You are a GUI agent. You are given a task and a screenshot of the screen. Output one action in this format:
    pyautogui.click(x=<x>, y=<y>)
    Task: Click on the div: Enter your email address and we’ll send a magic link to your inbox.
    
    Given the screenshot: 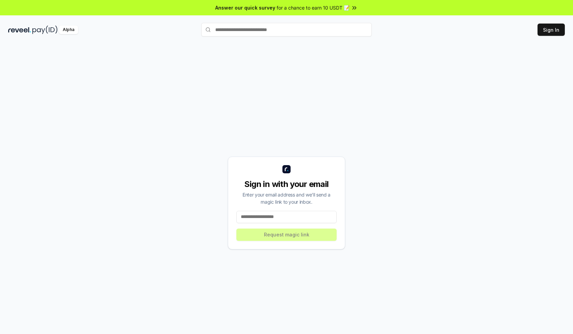 What is the action you would take?
    pyautogui.click(x=287, y=198)
    